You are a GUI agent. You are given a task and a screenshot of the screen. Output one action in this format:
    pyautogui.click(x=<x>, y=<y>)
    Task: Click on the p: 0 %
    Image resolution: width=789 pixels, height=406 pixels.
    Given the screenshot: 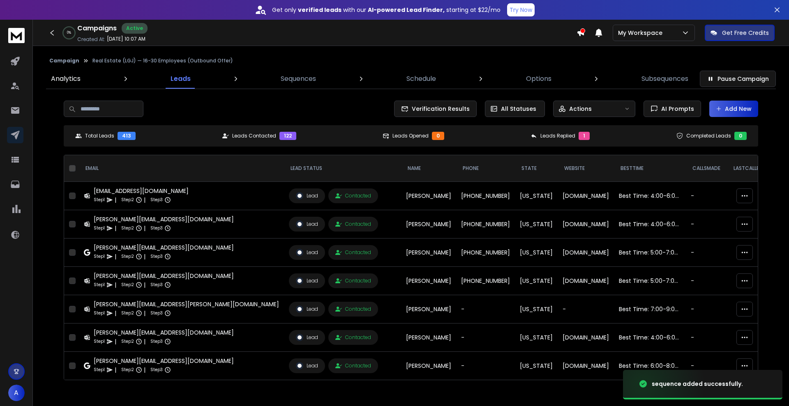 What is the action you would take?
    pyautogui.click(x=69, y=33)
    